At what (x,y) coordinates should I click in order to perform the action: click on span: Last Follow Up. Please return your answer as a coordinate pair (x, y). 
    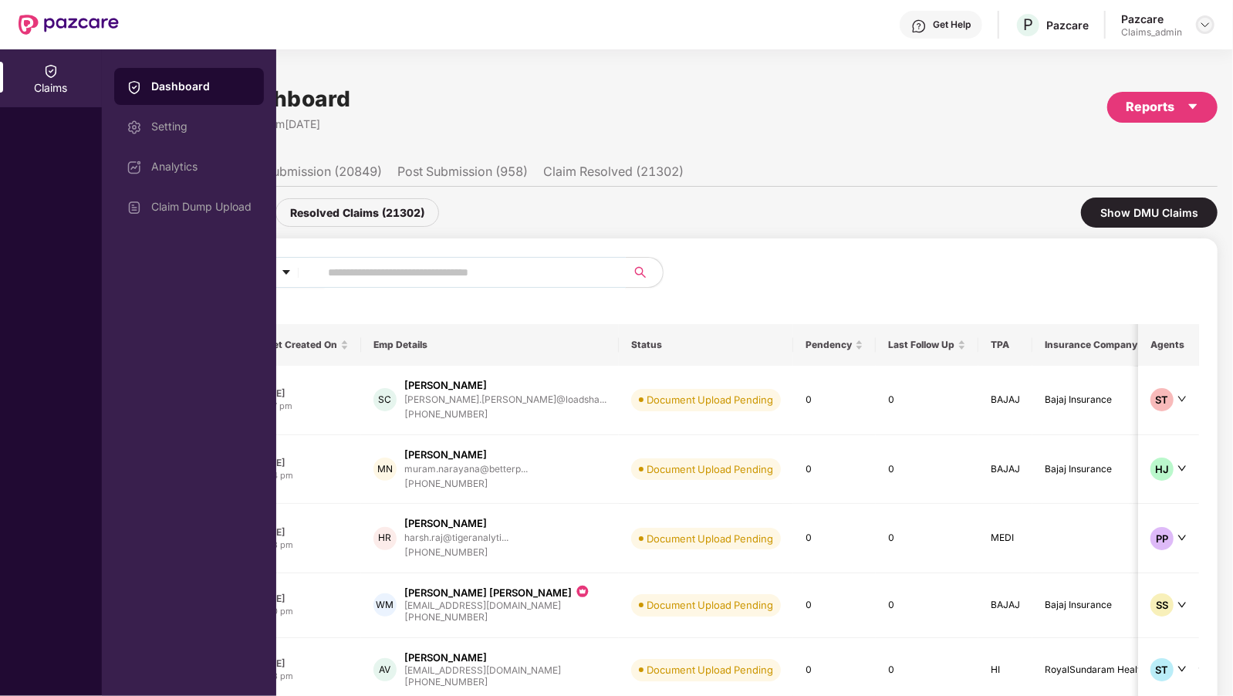
    Looking at the image, I should click on (921, 345).